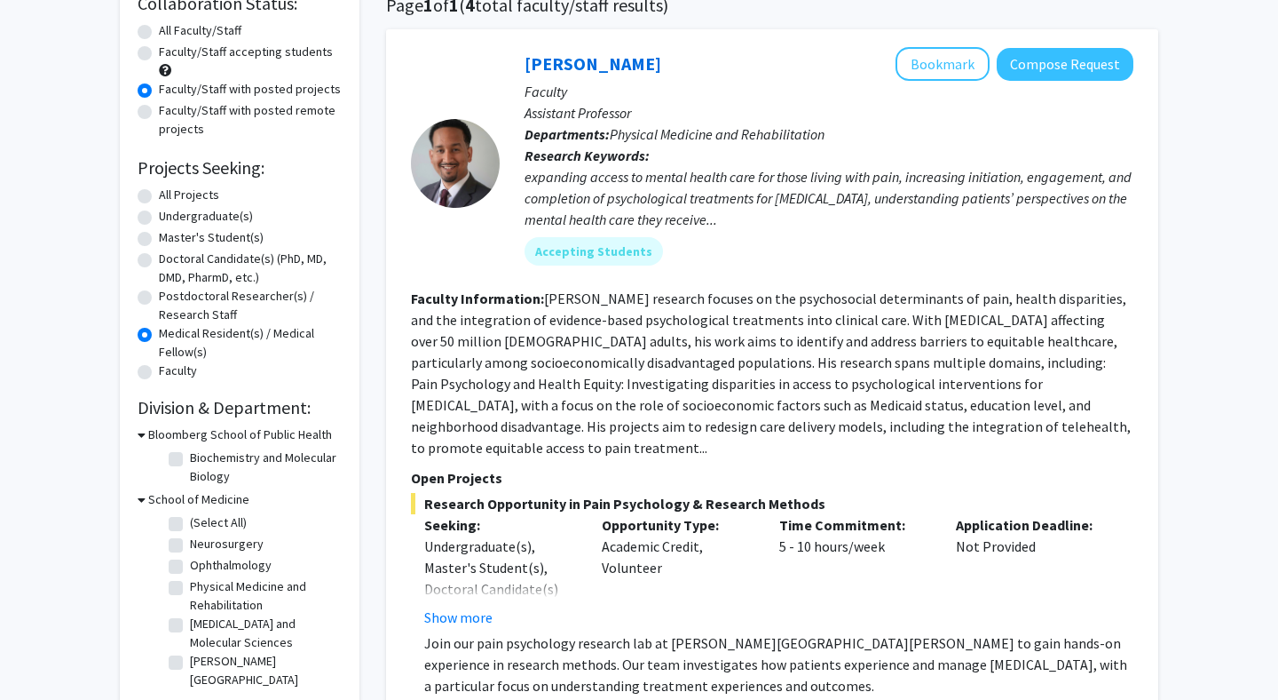 The width and height of the screenshot is (1278, 700). I want to click on div: 5 - 10 hours/week, so click(855, 571).